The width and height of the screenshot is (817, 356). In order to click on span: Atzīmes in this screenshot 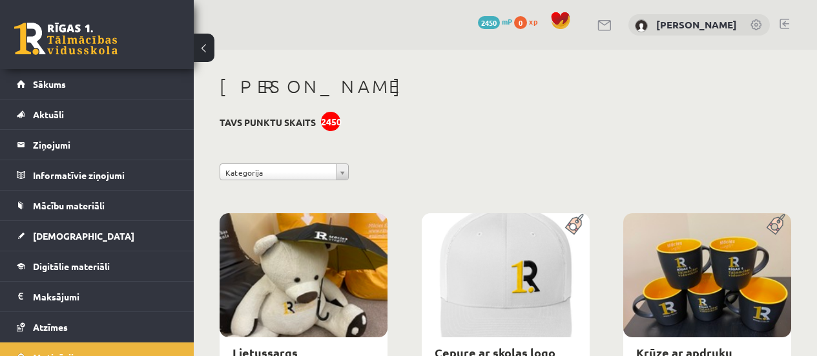, I will do `click(50, 327)`.